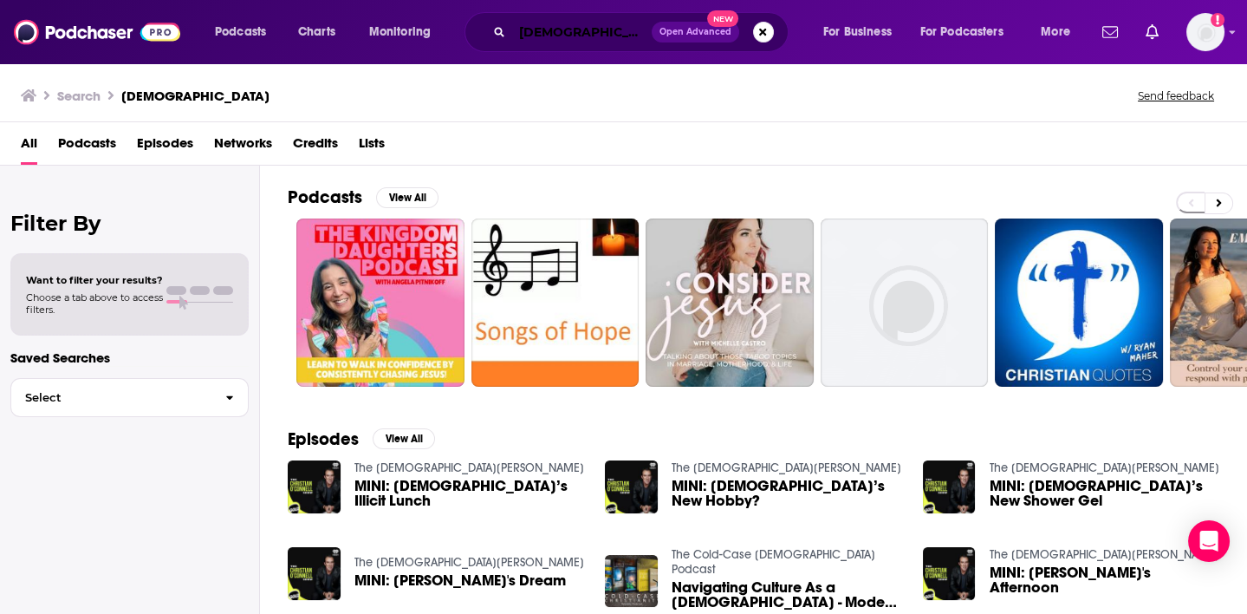  I want to click on img: MINI: Christian’s New Hobby?, so click(631, 486).